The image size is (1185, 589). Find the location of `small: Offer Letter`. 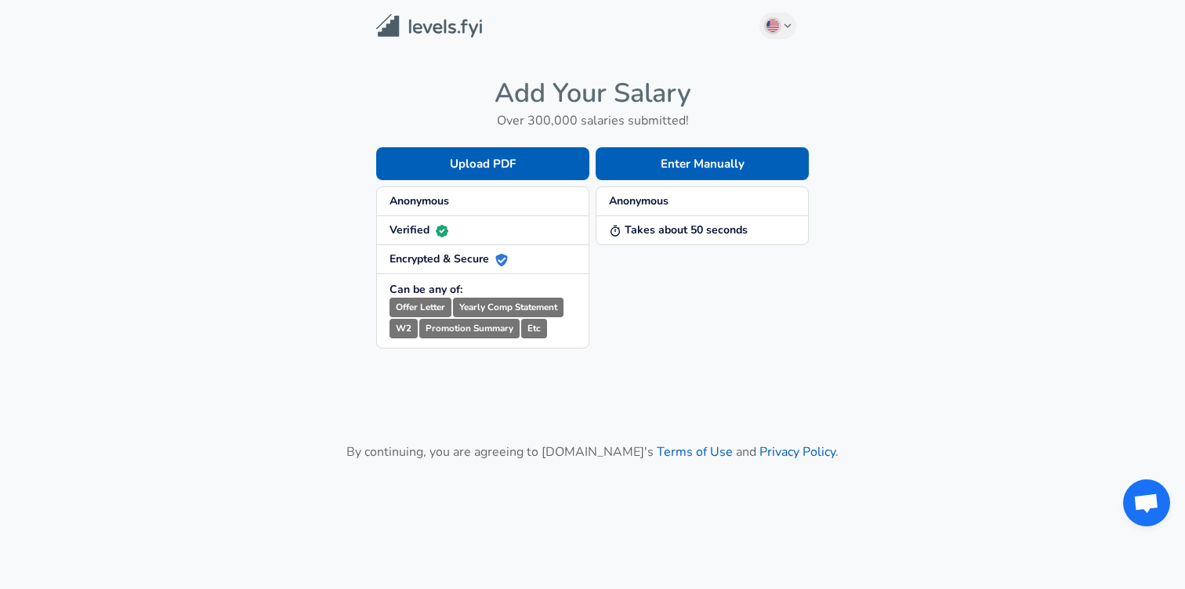

small: Offer Letter is located at coordinates (420, 307).